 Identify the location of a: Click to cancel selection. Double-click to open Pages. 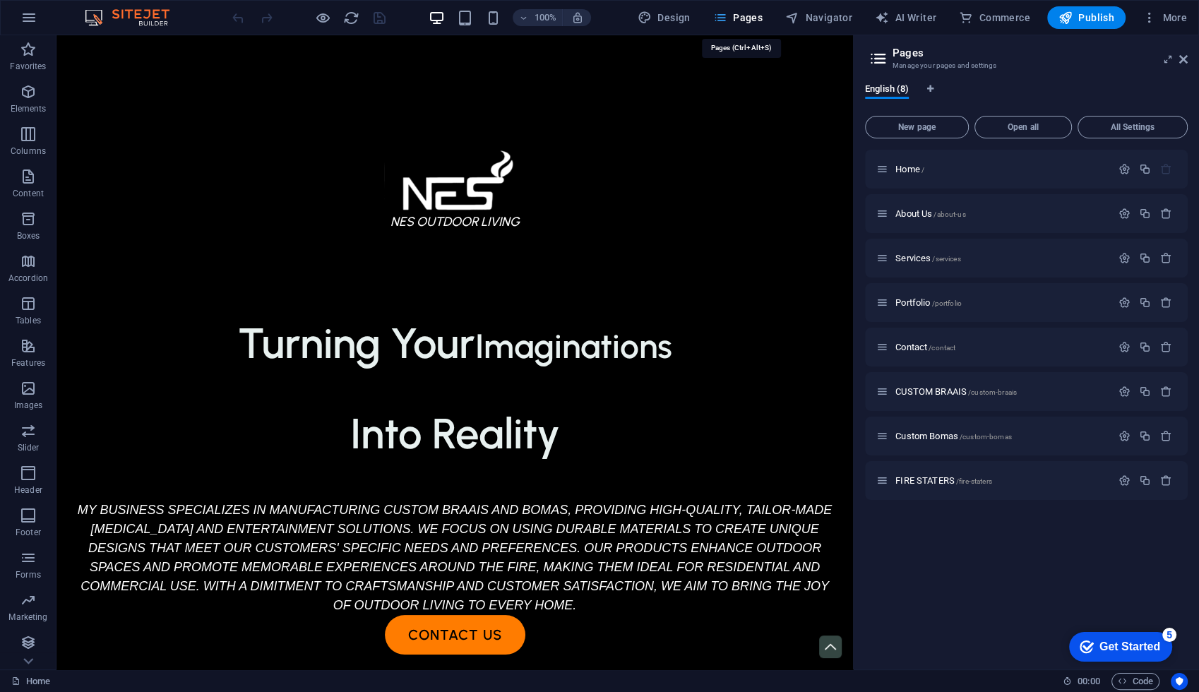
(30, 682).